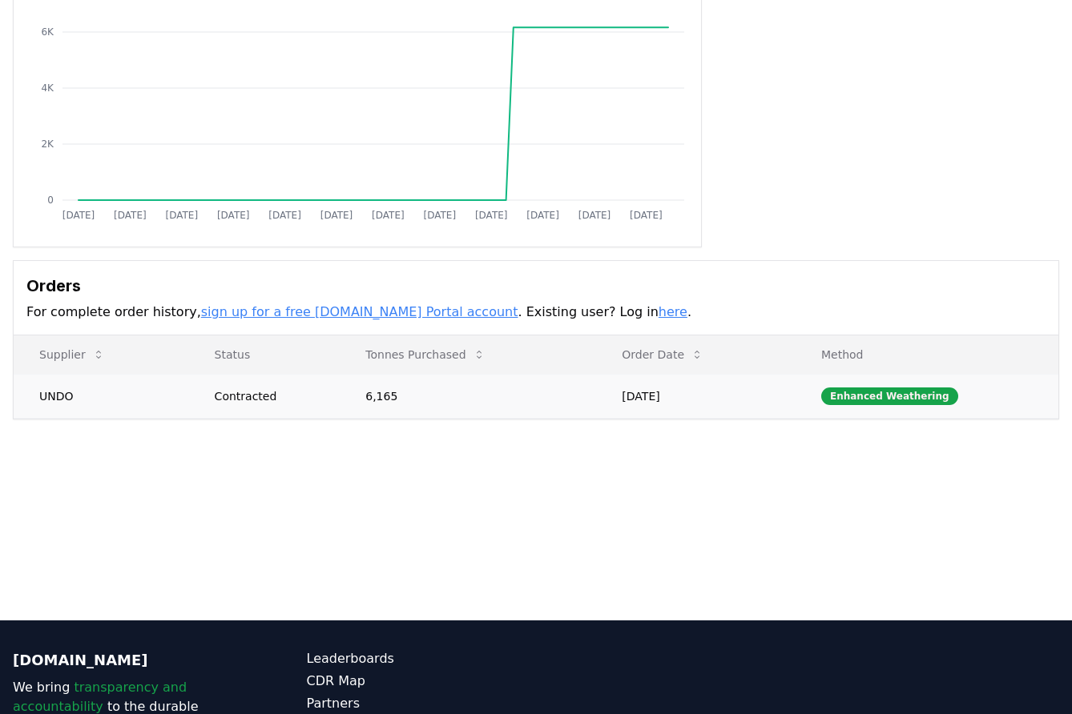  I want to click on h3: Orders, so click(536, 286).